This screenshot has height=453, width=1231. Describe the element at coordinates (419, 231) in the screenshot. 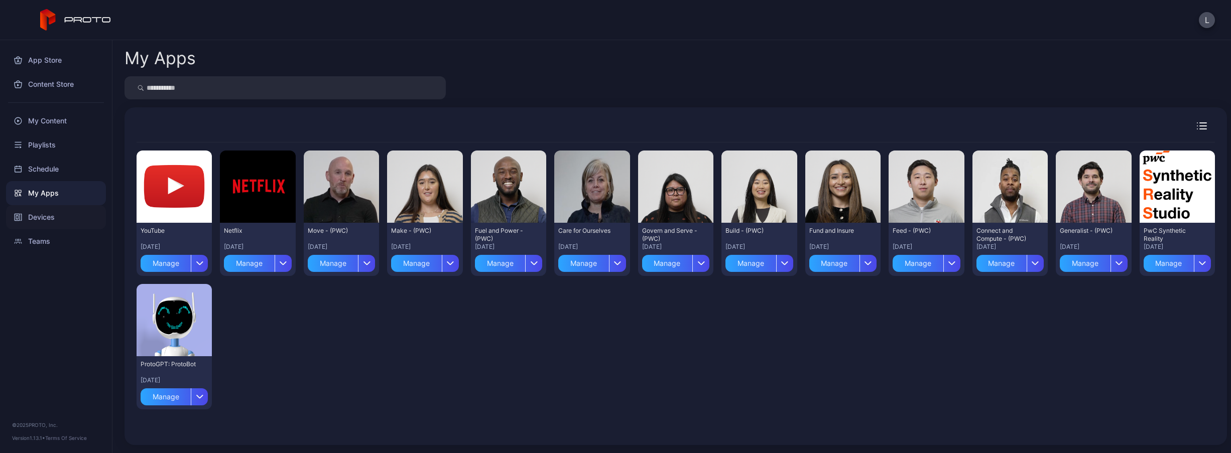

I see `div: Make - (PWC)` at that location.